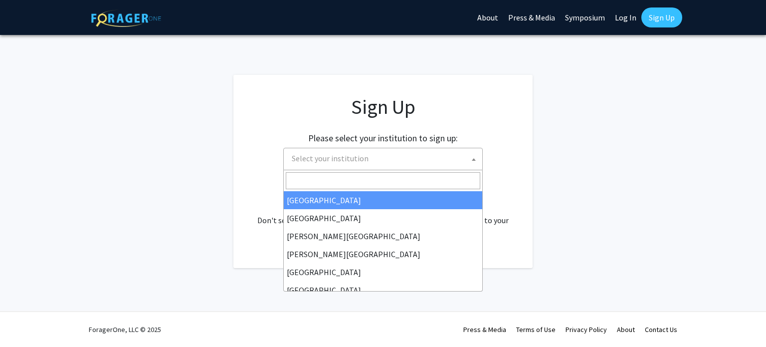  Describe the element at coordinates (485, 329) in the screenshot. I see `a: Press & Media` at that location.